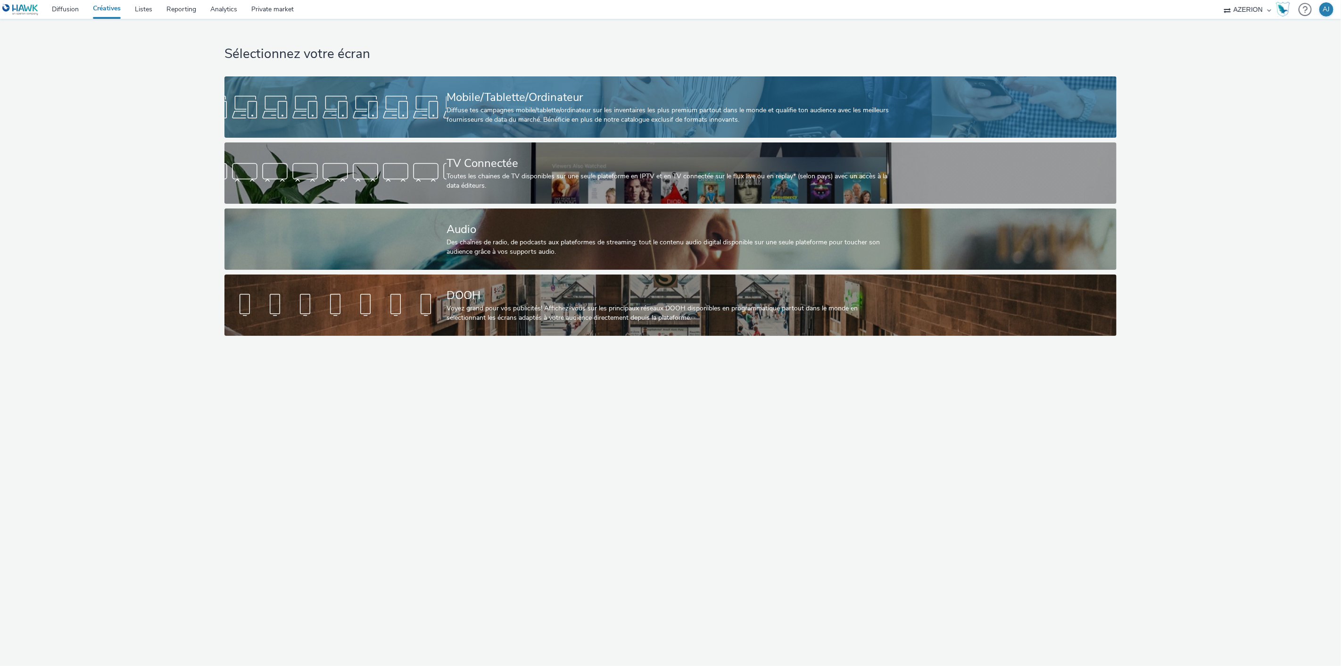 The image size is (1341, 666). I want to click on div: Hawk Academy, so click(1283, 9).